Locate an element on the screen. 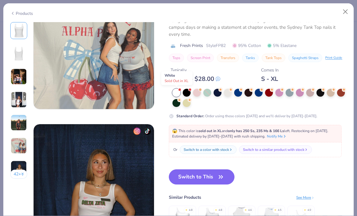  button: Notify Me is located at coordinates (277, 136).